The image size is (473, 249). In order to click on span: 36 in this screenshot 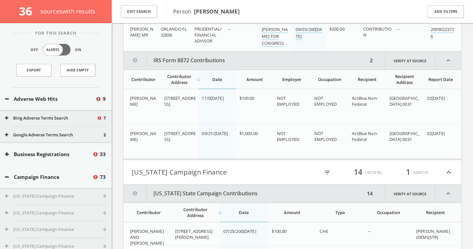, I will do `click(28, 11)`.